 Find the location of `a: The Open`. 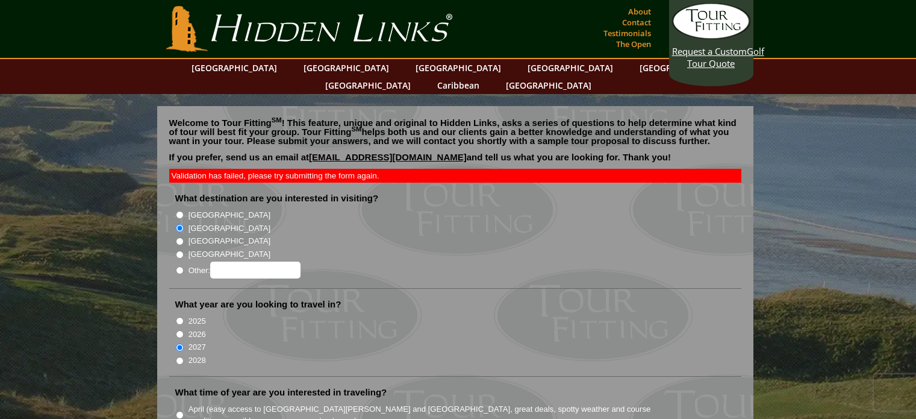

a: The Open is located at coordinates (634, 44).